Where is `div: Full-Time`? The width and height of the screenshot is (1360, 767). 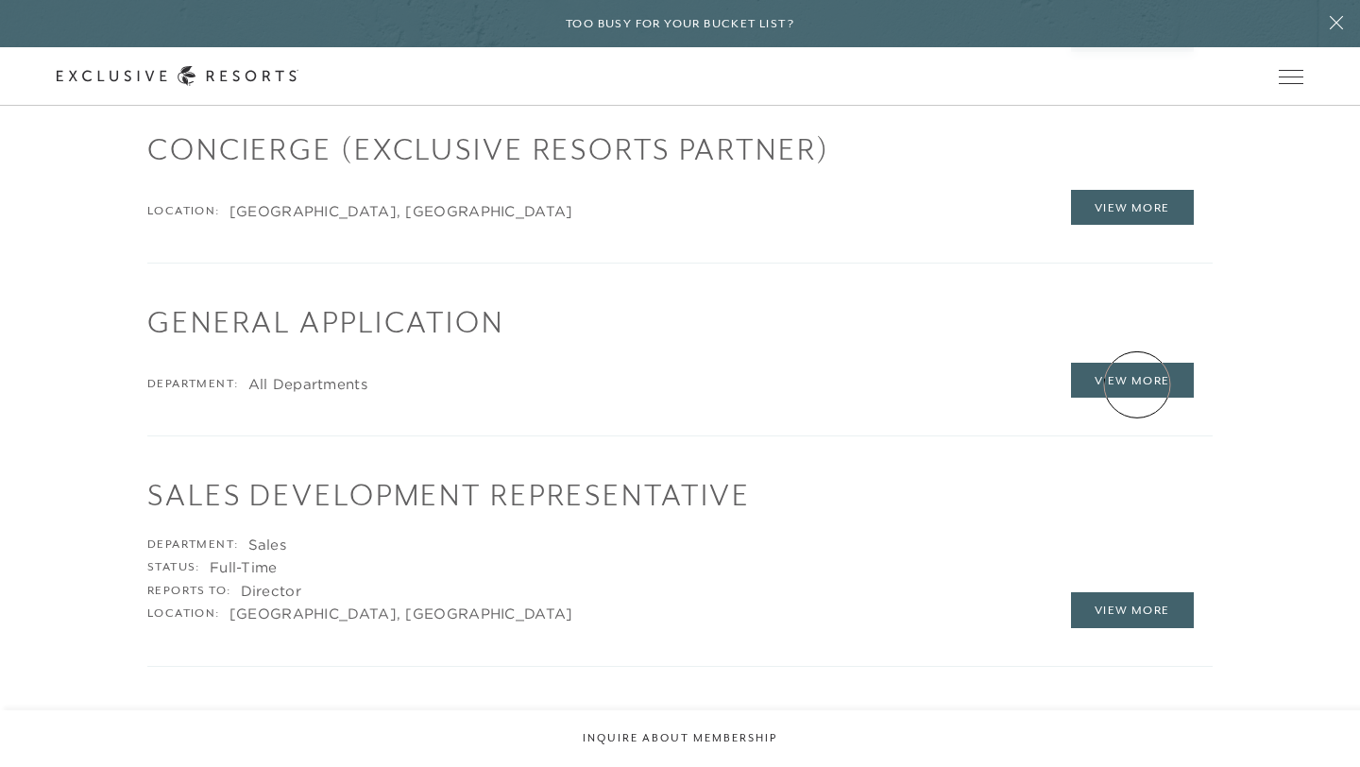
div: Full-Time is located at coordinates (244, 567).